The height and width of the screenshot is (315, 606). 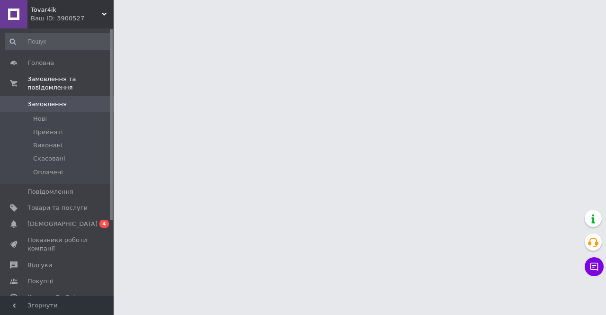 What do you see at coordinates (594, 266) in the screenshot?
I see `button: Чат з покупцем` at bounding box center [594, 266].